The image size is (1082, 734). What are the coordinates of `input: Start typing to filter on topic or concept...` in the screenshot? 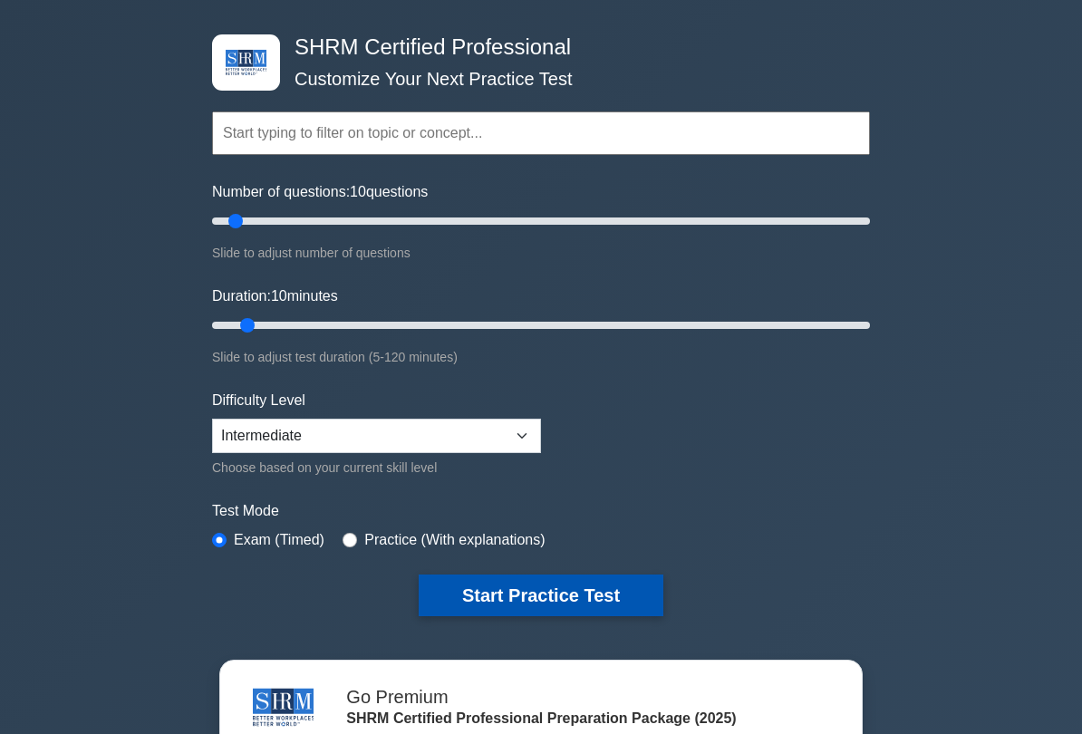 It's located at (541, 133).